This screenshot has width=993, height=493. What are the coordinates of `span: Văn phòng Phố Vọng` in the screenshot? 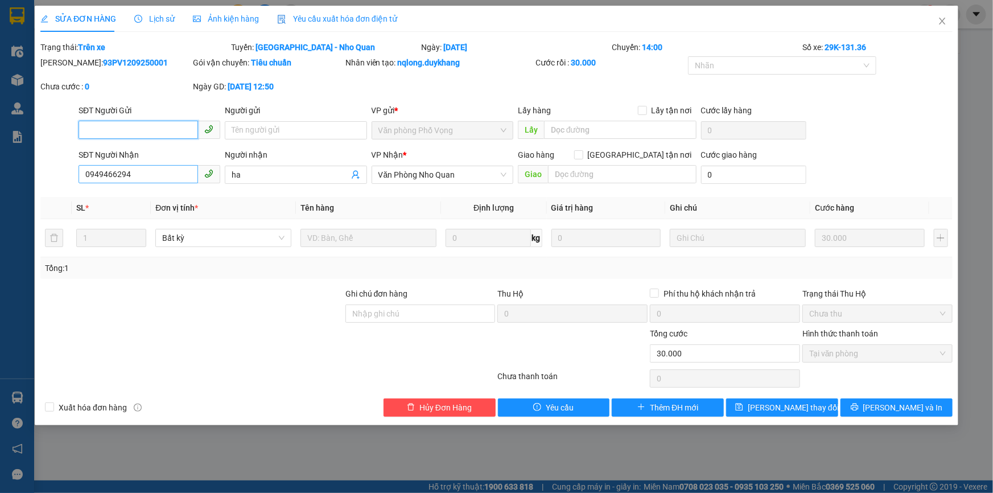 It's located at (442, 130).